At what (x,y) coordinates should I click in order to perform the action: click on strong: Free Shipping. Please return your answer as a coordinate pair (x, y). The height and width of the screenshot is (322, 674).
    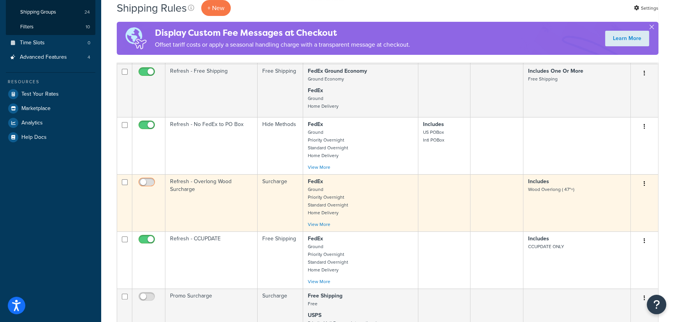
    Looking at the image, I should click on (325, 296).